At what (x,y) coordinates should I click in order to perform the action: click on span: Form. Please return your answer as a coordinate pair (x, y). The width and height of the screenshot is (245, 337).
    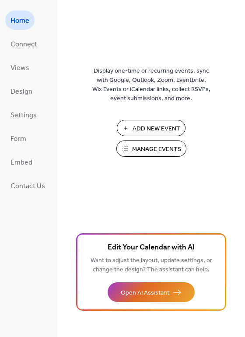
    Looking at the image, I should click on (18, 139).